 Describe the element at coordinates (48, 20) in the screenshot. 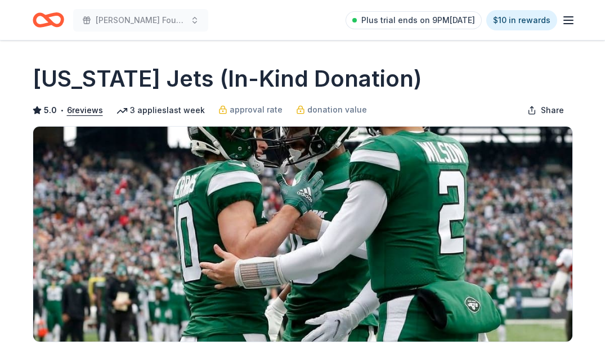

I see `a: Home` at that location.